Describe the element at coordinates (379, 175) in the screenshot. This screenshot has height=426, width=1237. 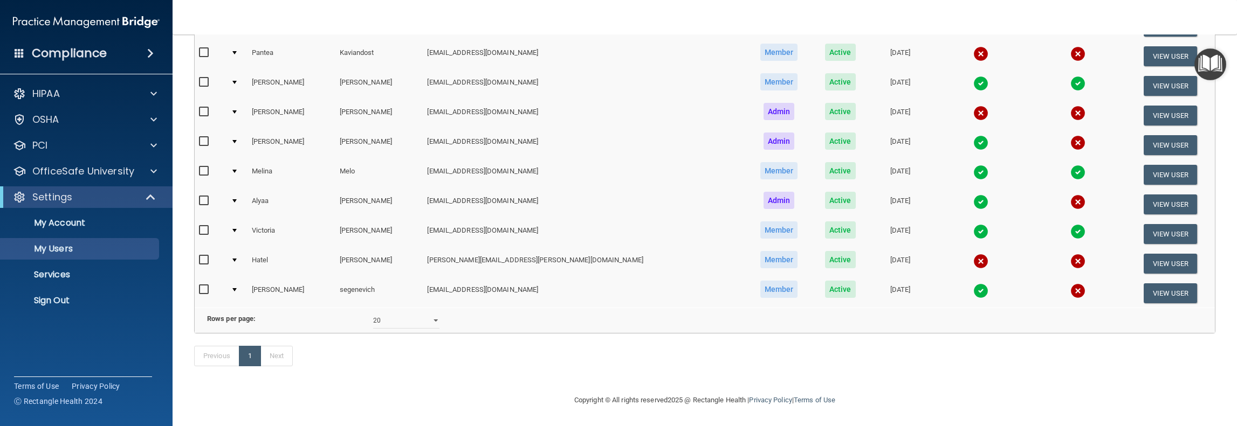
I see `td: Melo` at that location.